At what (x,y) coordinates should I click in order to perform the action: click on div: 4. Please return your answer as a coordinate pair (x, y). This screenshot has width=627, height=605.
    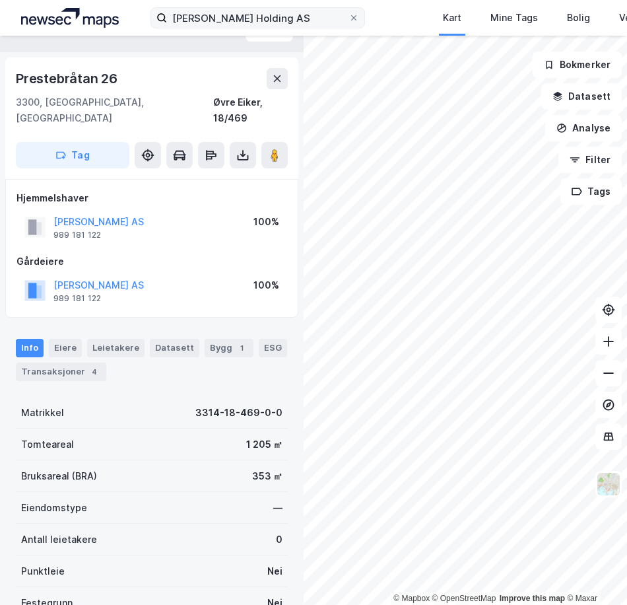
    Looking at the image, I should click on (94, 372).